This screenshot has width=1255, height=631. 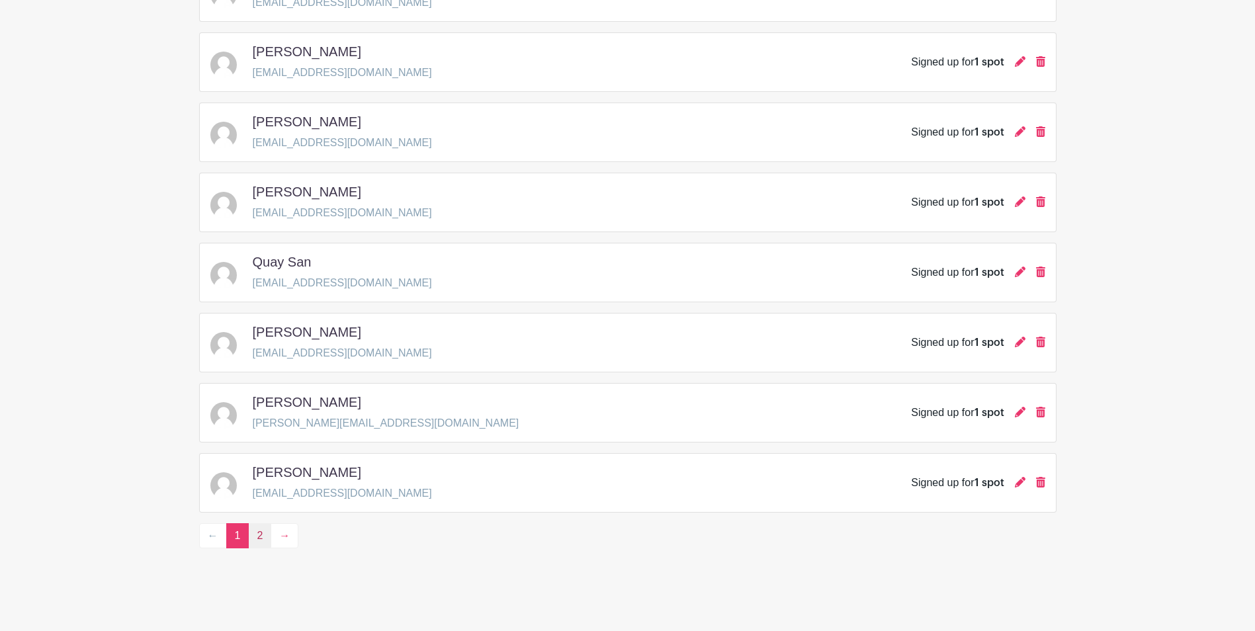 I want to click on h5: Quay San, so click(x=282, y=262).